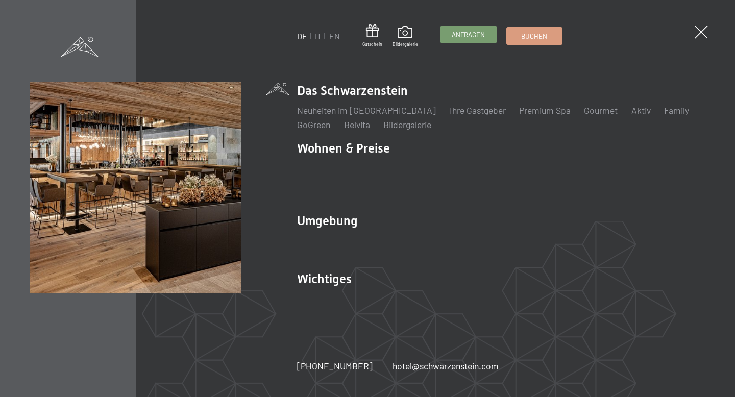 The height and width of the screenshot is (397, 735). Describe the element at coordinates (469, 34) in the screenshot. I see `a: Anfragen` at that location.